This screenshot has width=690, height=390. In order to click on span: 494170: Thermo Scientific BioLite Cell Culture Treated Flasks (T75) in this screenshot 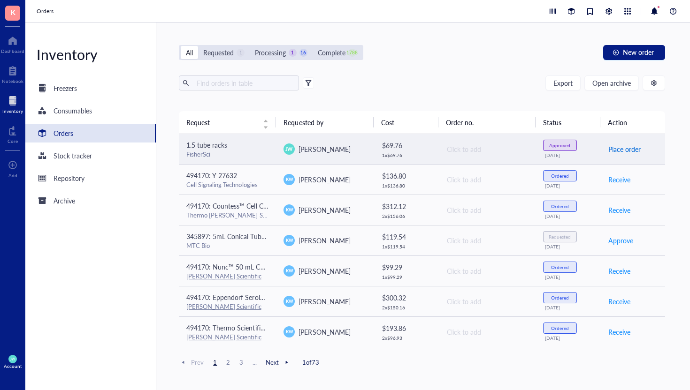, I will do `click(283, 328)`.